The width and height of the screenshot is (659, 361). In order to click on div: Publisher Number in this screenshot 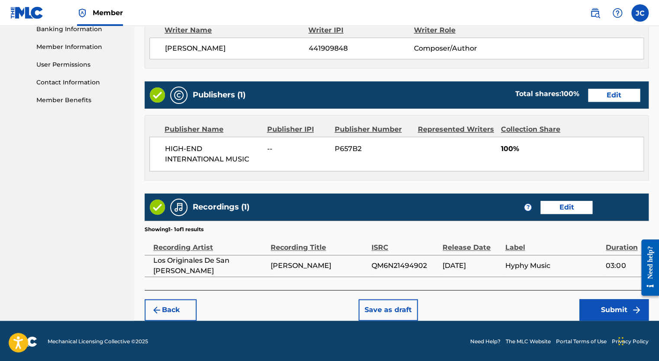, I will do `click(373, 129)`.